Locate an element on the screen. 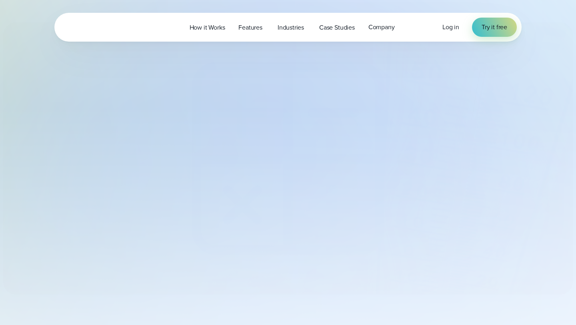  a: Case Studies is located at coordinates (337, 27).